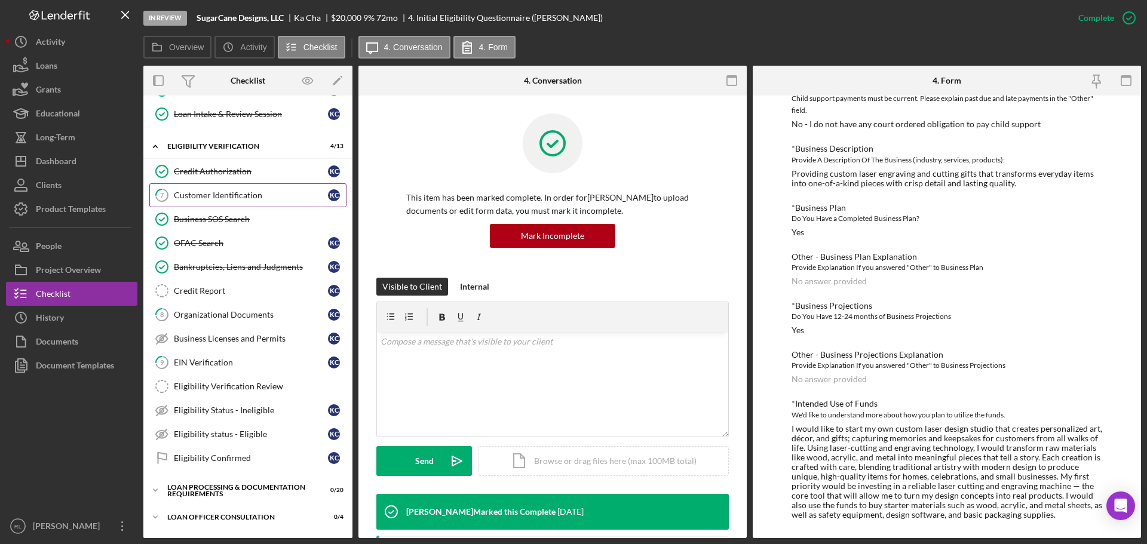  I want to click on label: Overview, so click(186, 47).